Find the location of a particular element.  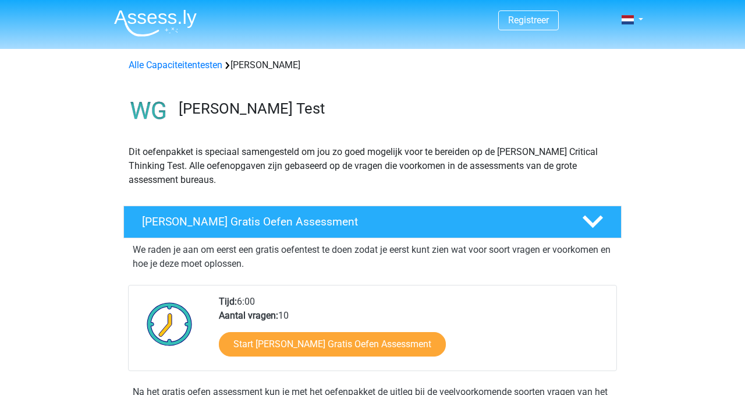

a: Registreer is located at coordinates (529, 20).